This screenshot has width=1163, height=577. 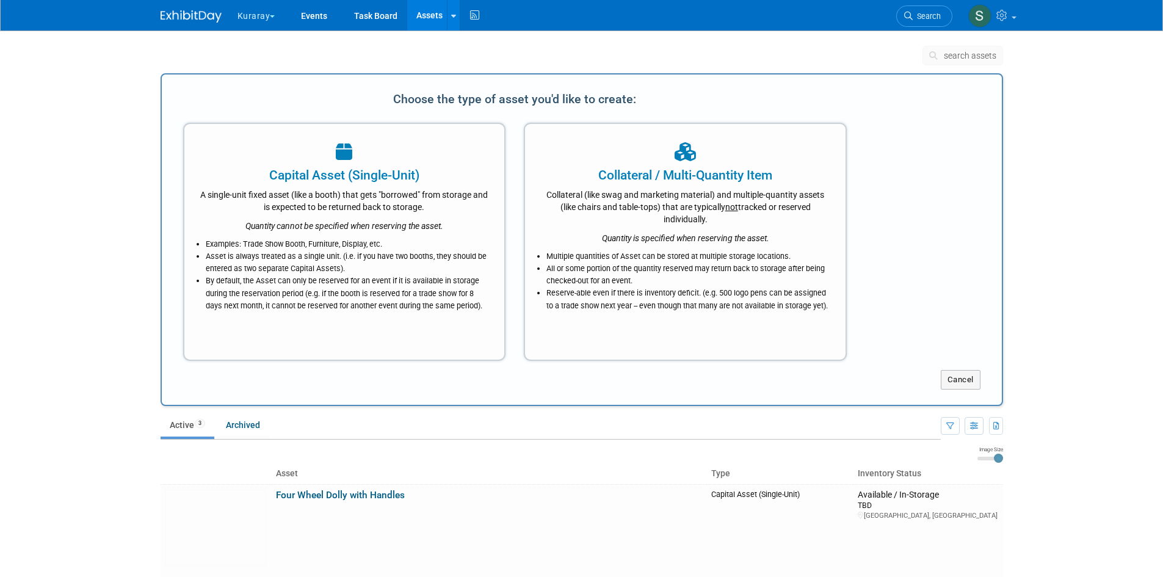 What do you see at coordinates (970, 56) in the screenshot?
I see `span: search assets` at bounding box center [970, 56].